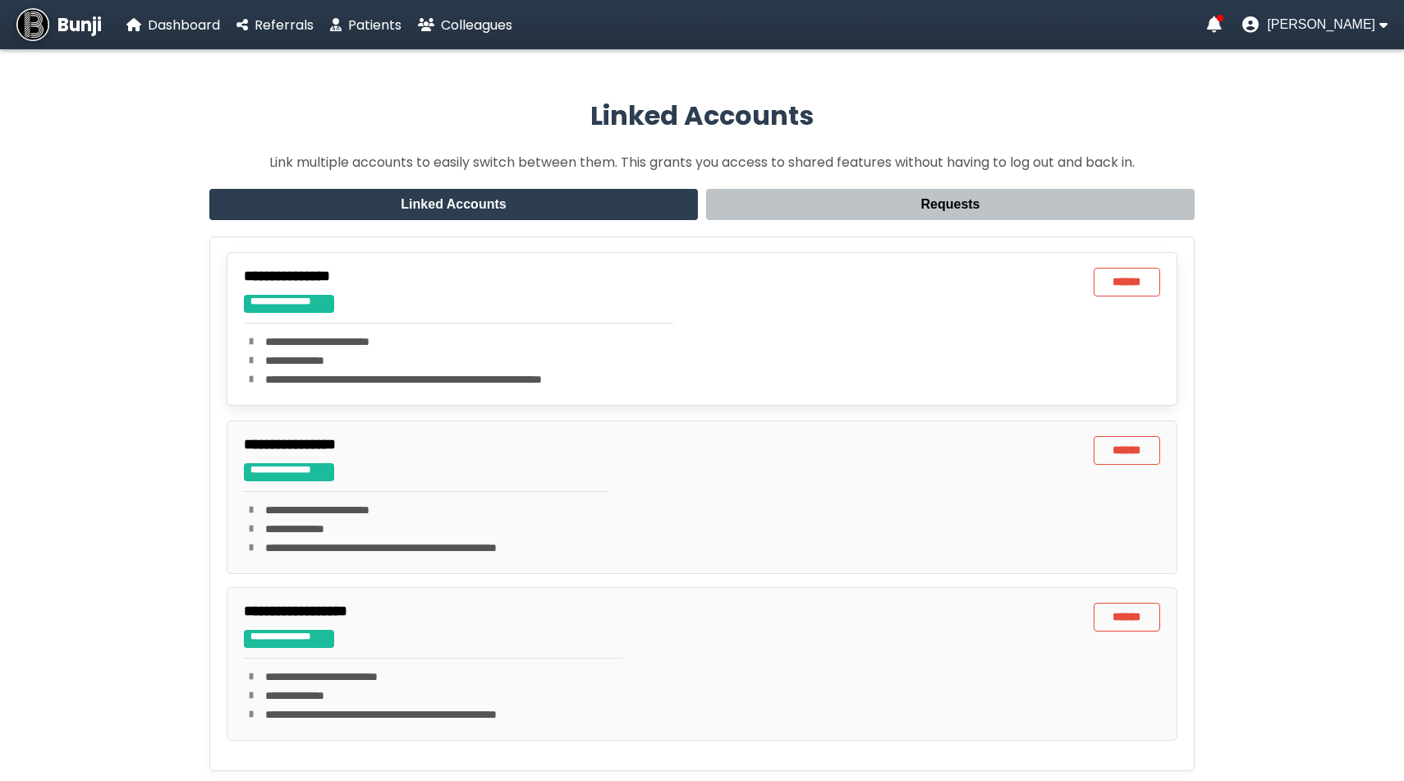 The height and width of the screenshot is (781, 1404). Describe the element at coordinates (702, 162) in the screenshot. I see `p: Link multiple accounts to easily switch between them. This grants you access to shared features w...` at that location.